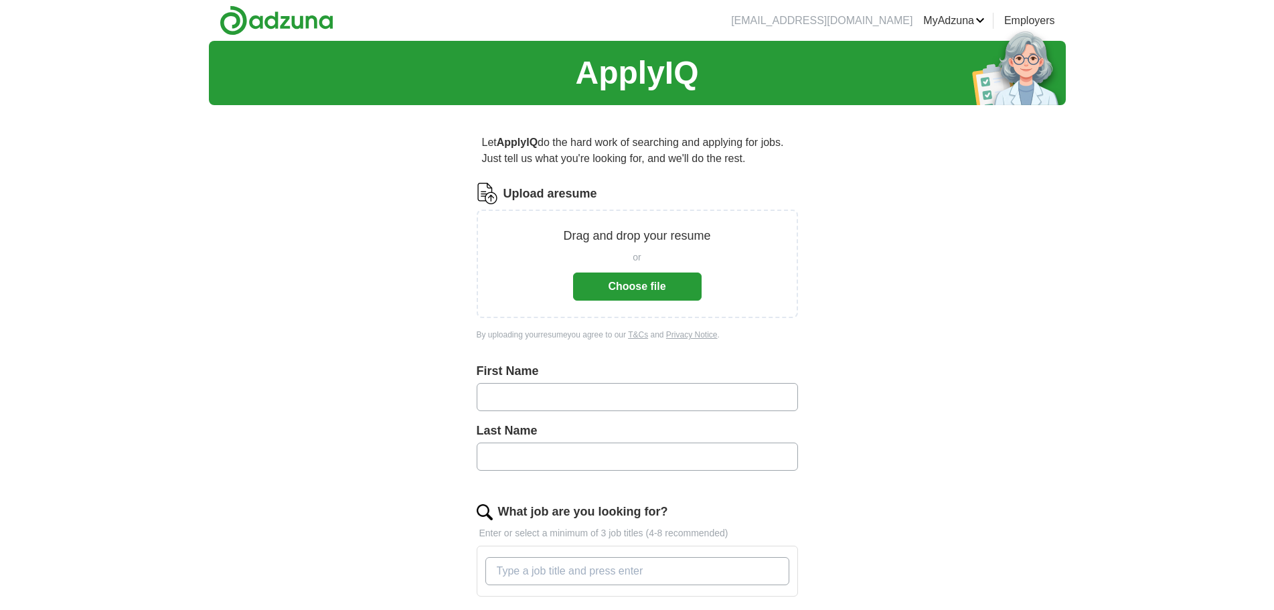 This screenshot has height=610, width=1274. Describe the element at coordinates (1030, 21) in the screenshot. I see `a: Employers` at that location.